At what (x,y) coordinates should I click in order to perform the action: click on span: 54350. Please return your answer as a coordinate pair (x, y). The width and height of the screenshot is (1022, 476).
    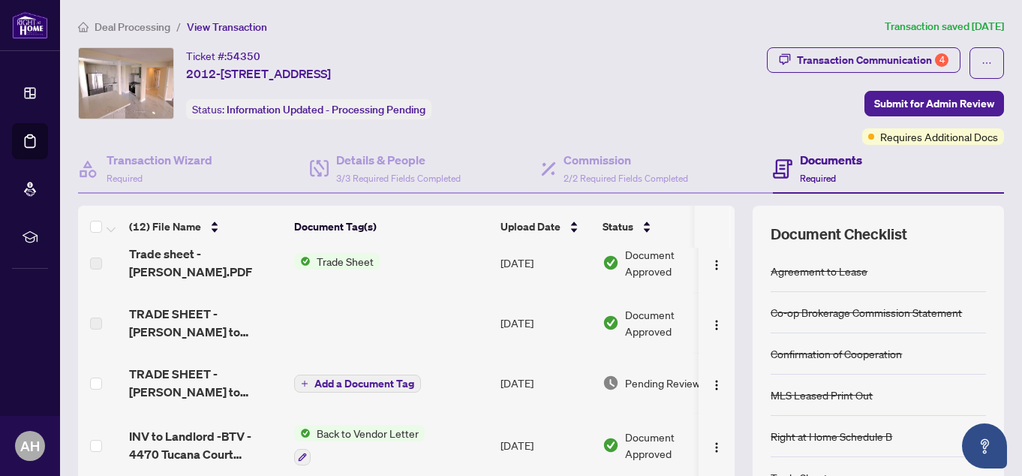
    Looking at the image, I should click on (243, 56).